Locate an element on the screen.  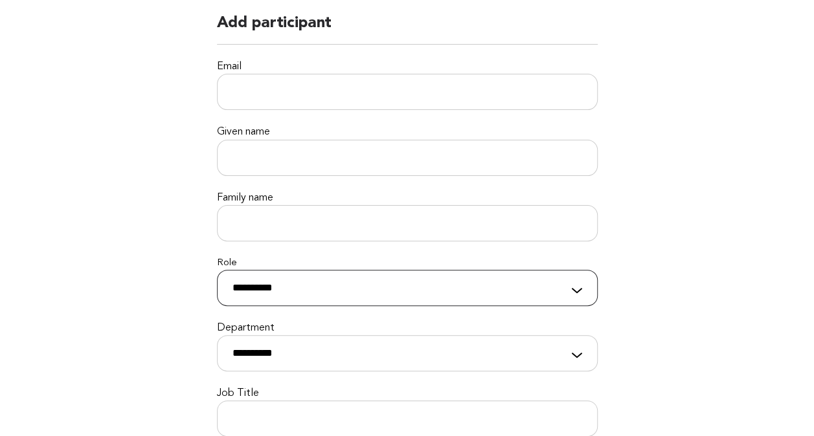
h2: Add participant is located at coordinates (407, 28).